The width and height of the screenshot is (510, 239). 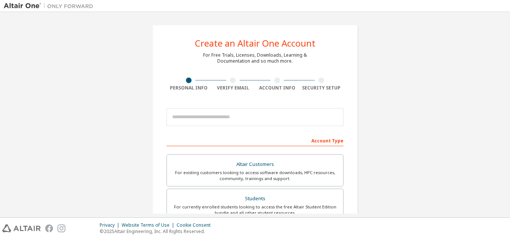 I want to click on div: For existing customers looking to access software downloads, HPC resources, community, trainings ..., so click(x=255, y=176).